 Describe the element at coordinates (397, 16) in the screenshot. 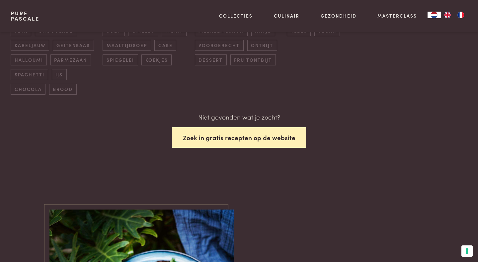

I see `a: Masterclass` at that location.